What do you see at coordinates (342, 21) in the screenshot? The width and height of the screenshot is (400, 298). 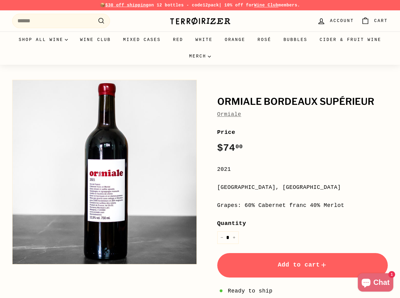 I see `span: Account` at bounding box center [342, 21].